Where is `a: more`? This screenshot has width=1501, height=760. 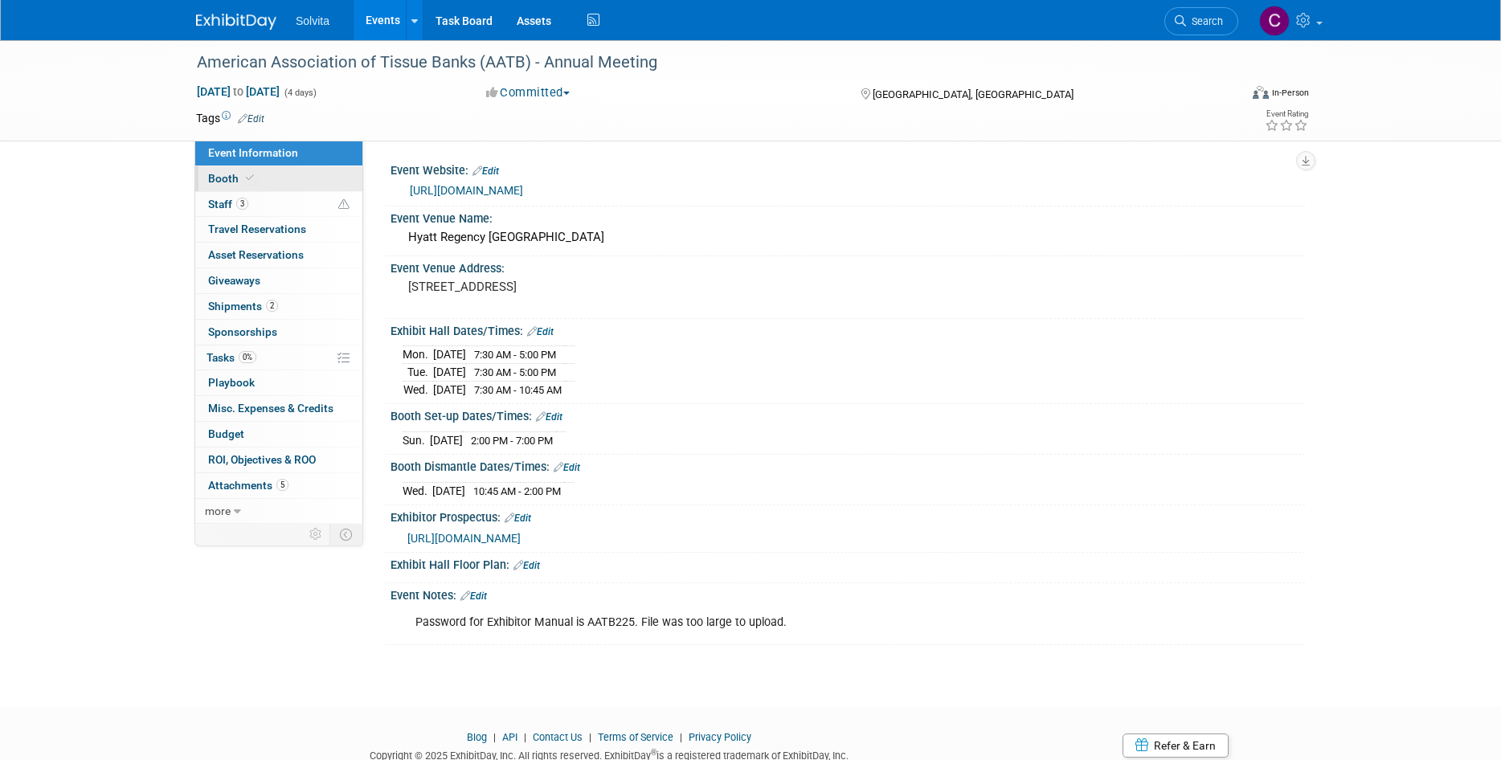 a: more is located at coordinates (279, 511).